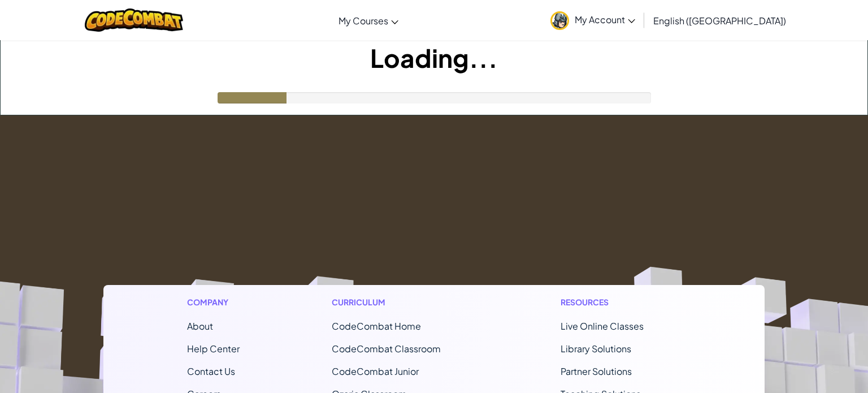 The image size is (868, 393). Describe the element at coordinates (434, 58) in the screenshot. I see `h1: Loading...` at that location.